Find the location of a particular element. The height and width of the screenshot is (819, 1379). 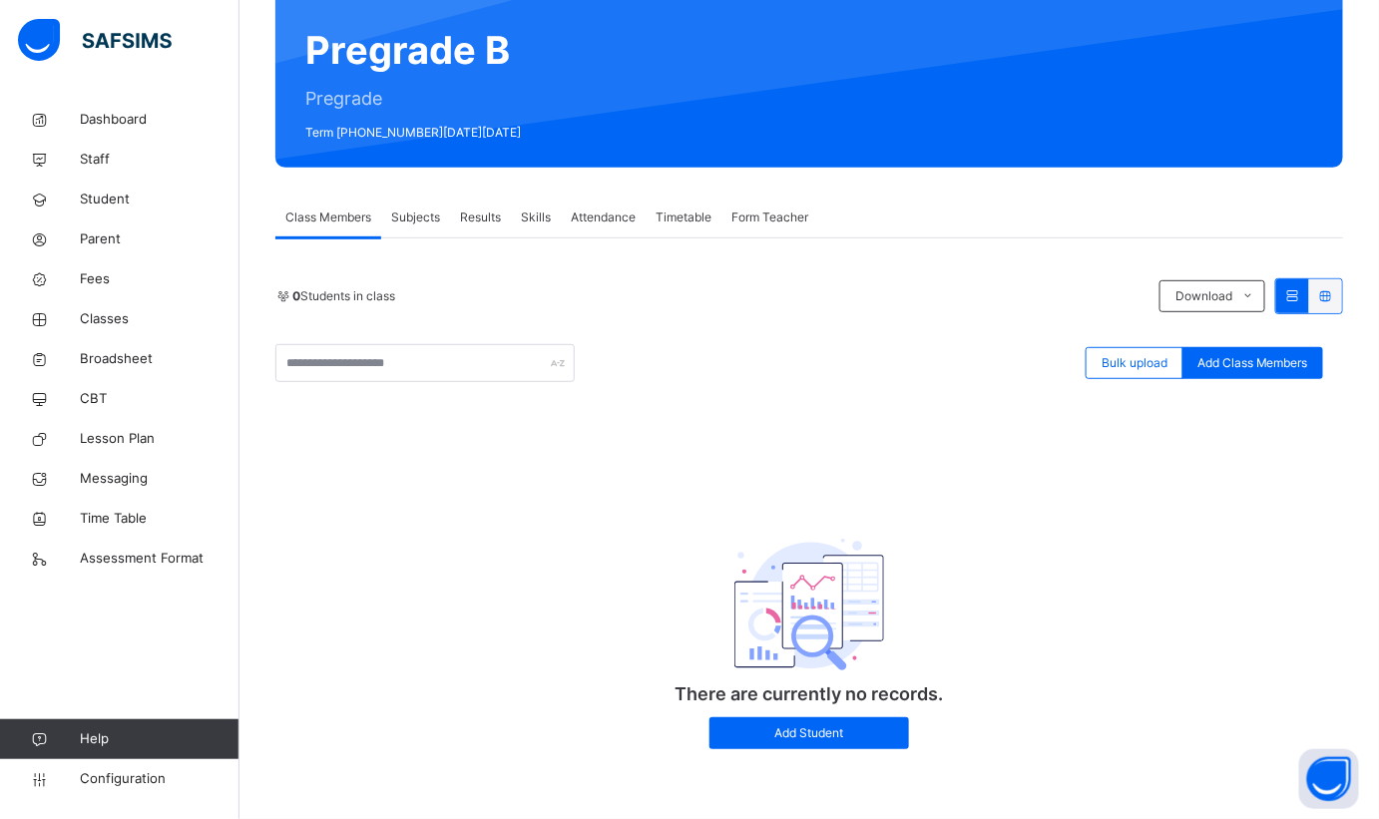

span: Assessment Format is located at coordinates (160, 559).